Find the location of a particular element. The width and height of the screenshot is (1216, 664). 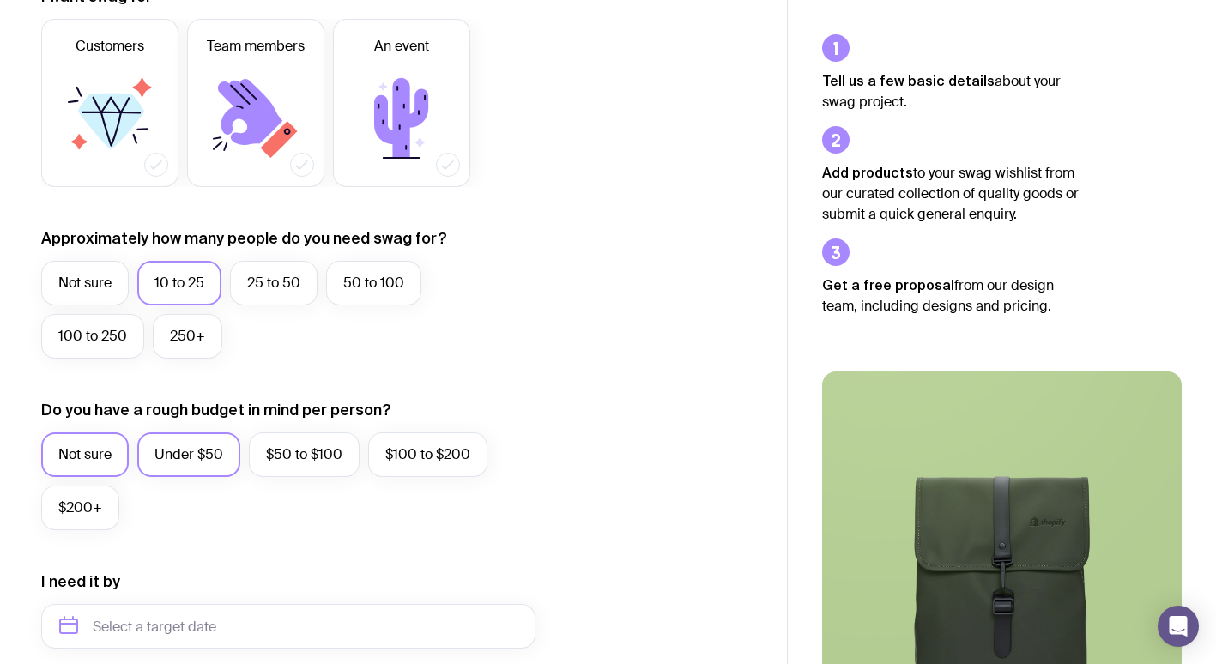

p: from our design team, including designs and pricing. is located at coordinates (951, 295).